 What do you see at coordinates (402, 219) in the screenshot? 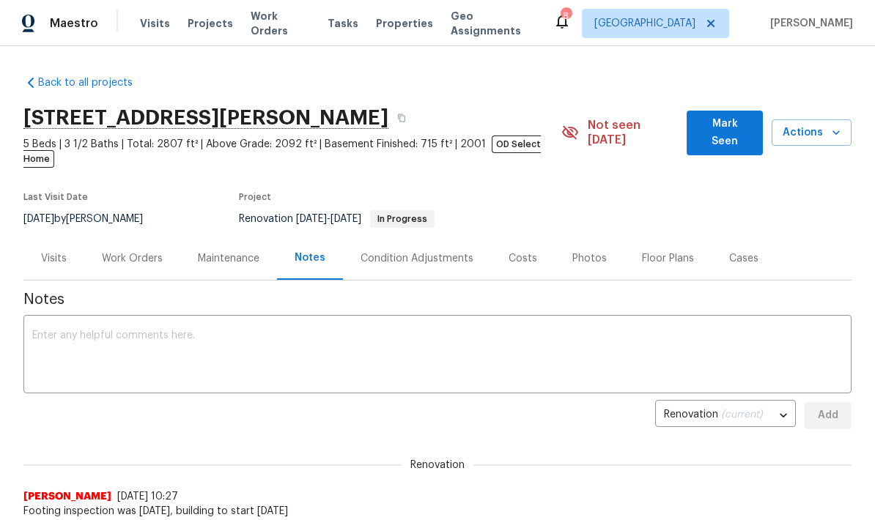
I see `span: In Progress` at bounding box center [402, 219].